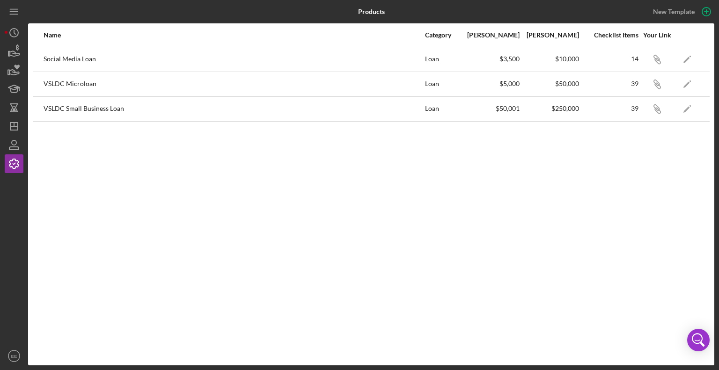 The image size is (719, 370). I want to click on div: $10,000, so click(549, 59).